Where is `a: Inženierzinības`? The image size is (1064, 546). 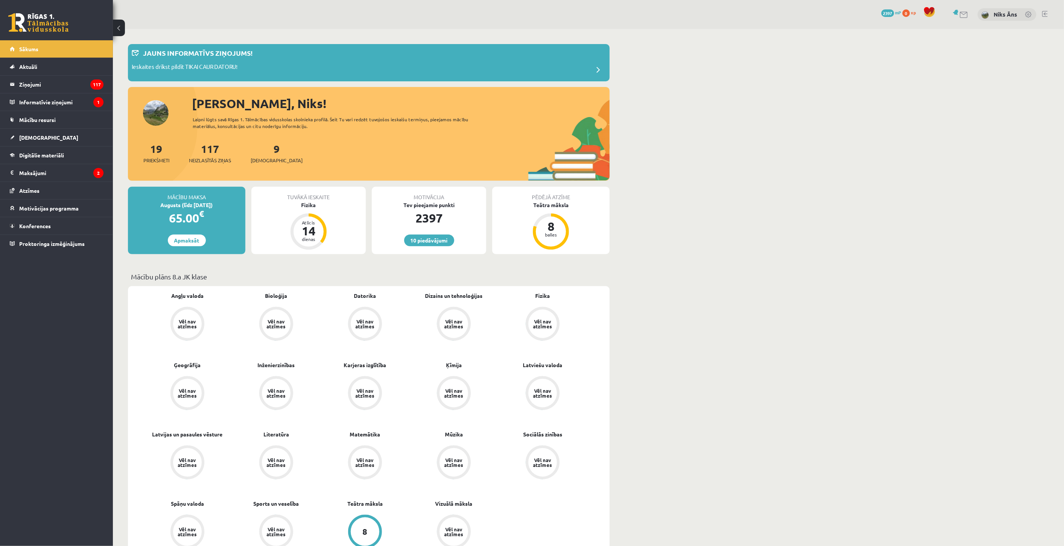 a: Inženierzinības is located at coordinates (276, 365).